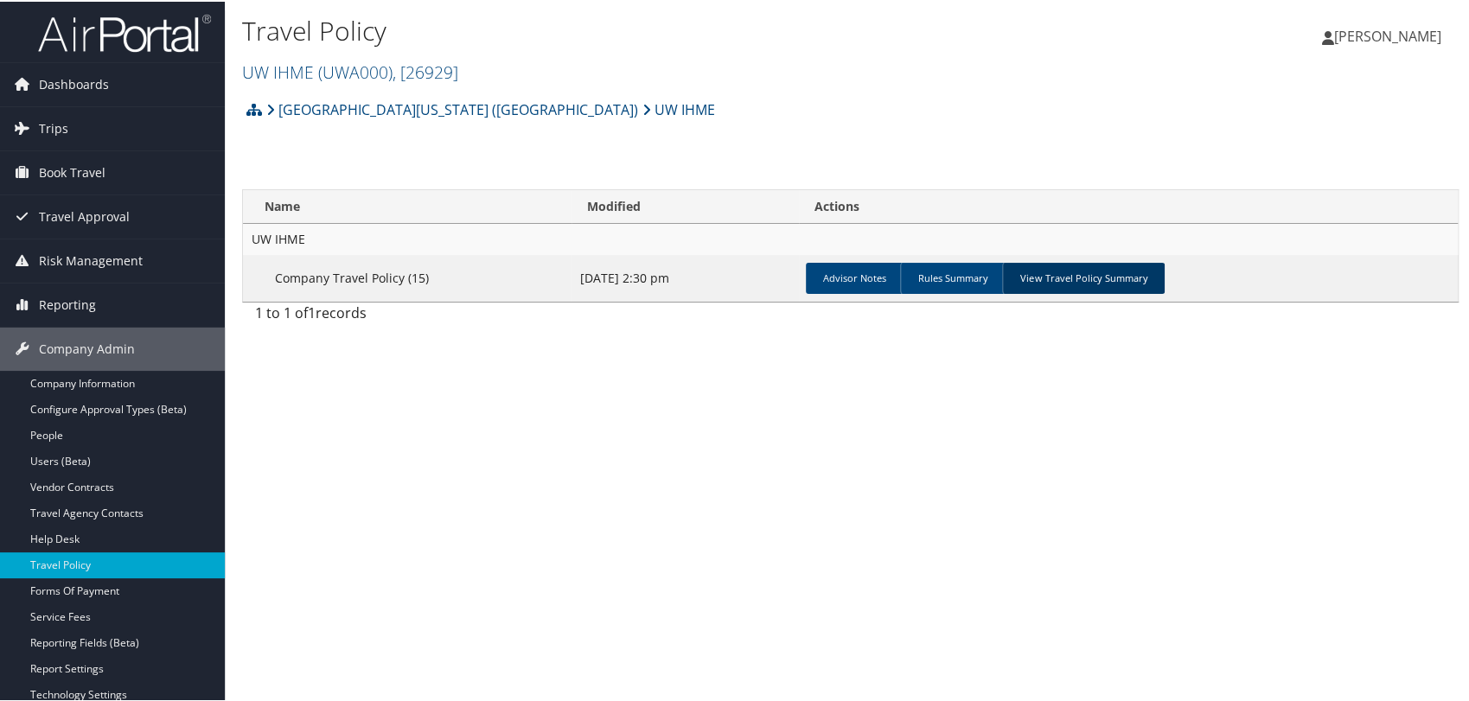  I want to click on span: Dashboards, so click(73, 83).